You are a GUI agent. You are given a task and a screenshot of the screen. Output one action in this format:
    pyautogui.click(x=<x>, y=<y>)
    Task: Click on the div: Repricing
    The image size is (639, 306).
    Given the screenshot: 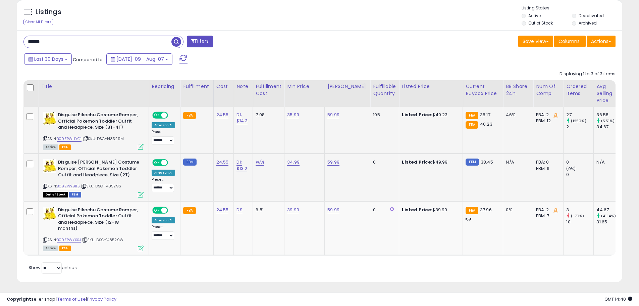 What is the action you would take?
    pyautogui.click(x=164, y=86)
    